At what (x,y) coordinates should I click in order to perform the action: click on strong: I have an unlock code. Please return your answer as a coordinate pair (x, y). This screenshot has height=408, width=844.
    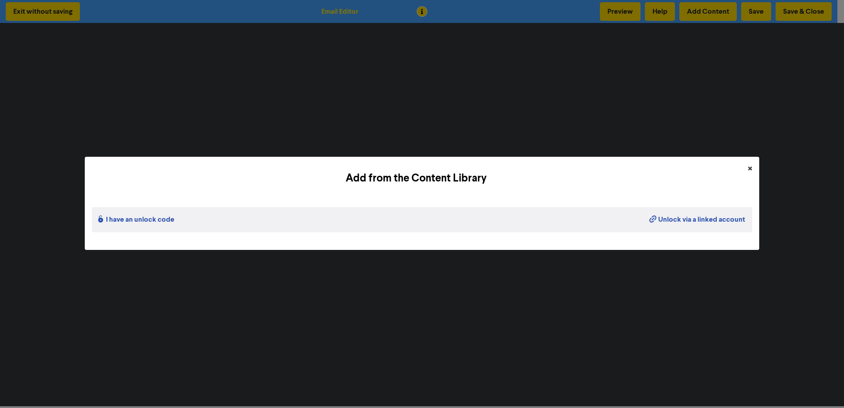
    Looking at the image, I should click on (136, 220).